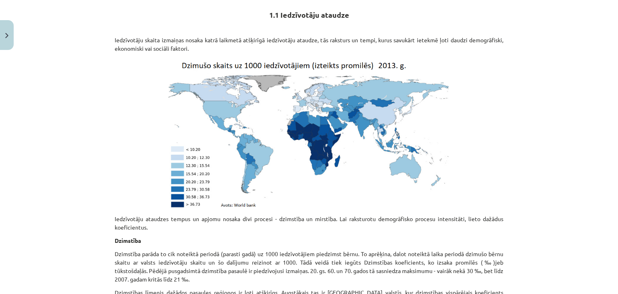 Image resolution: width=618 pixels, height=294 pixels. I want to click on strong: 1.1 Iedzīvotāju ataudze, so click(309, 14).